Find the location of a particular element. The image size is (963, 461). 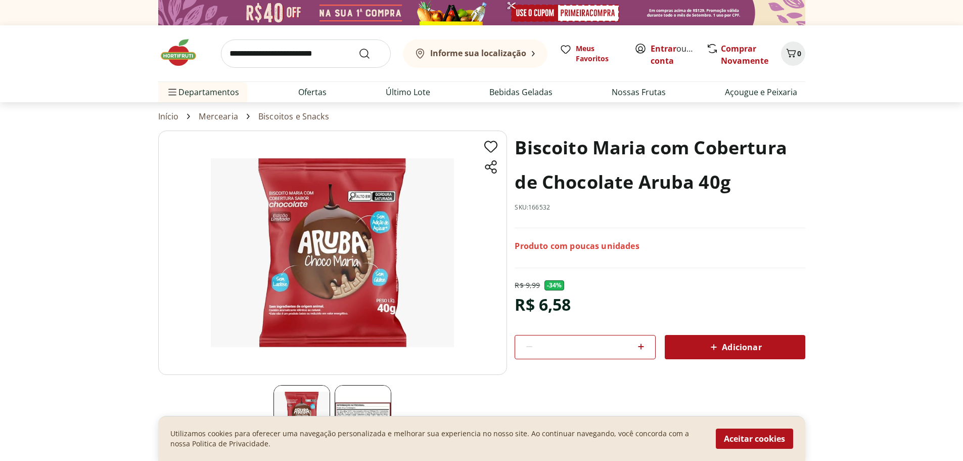

div: R$ 6,58 is located at coordinates (542, 304).